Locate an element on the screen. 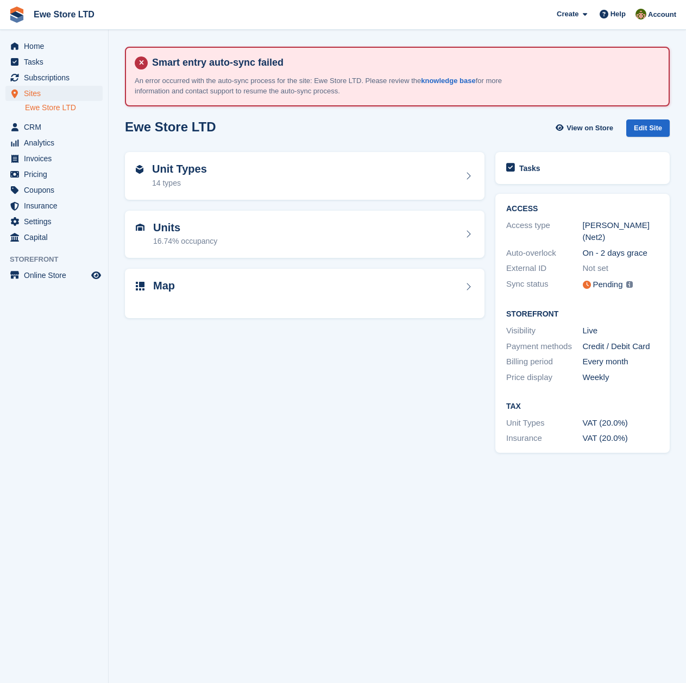 This screenshot has width=686, height=683. img: unit-icn-7be61d7bf1b0ce9d3e12c5938cc71ed9869f7b940bace4675aadf7bd6d80202e.svg is located at coordinates (140, 227).